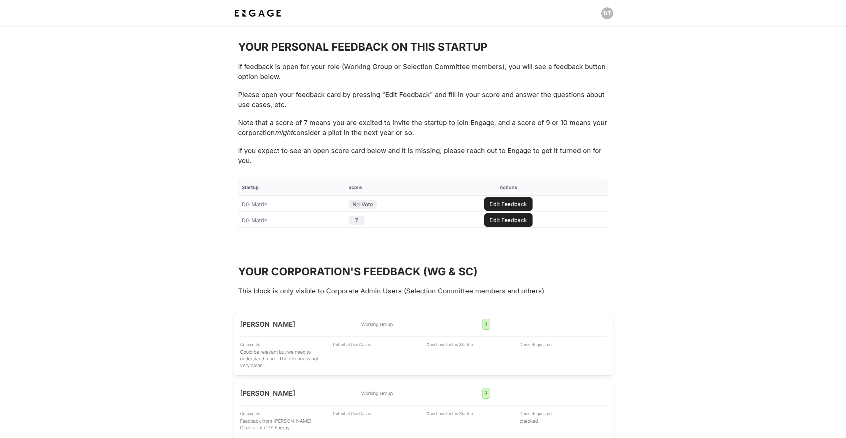 The height and width of the screenshot is (438, 846). Describe the element at coordinates (377, 187) in the screenshot. I see `div: Score` at that location.